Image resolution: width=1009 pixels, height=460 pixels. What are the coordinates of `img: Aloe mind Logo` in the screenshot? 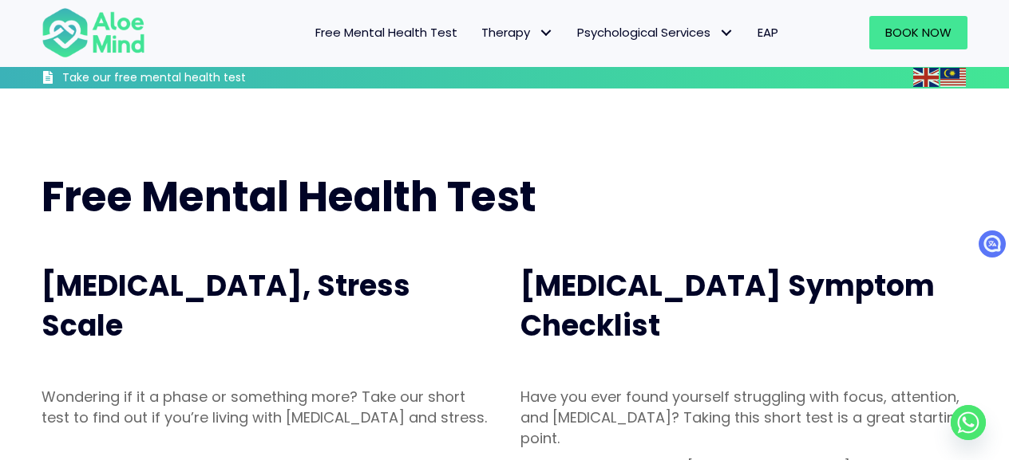 It's located at (93, 33).